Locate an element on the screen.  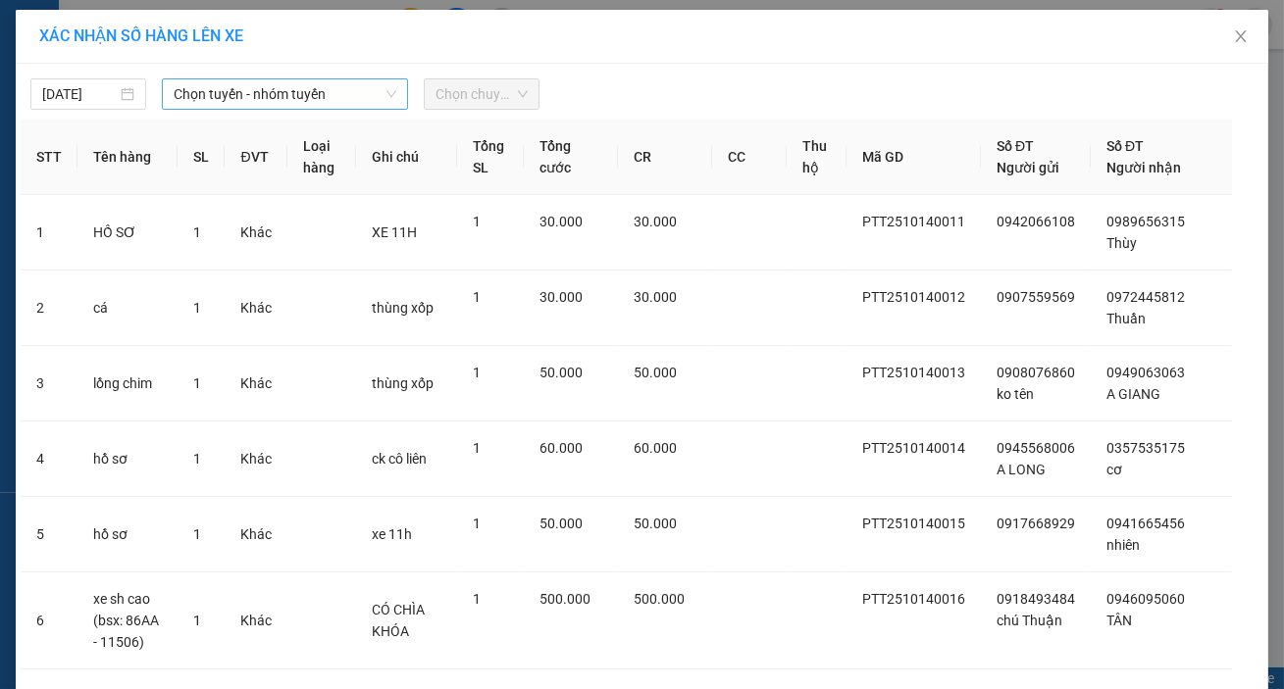
th: STT is located at coordinates (49, 157).